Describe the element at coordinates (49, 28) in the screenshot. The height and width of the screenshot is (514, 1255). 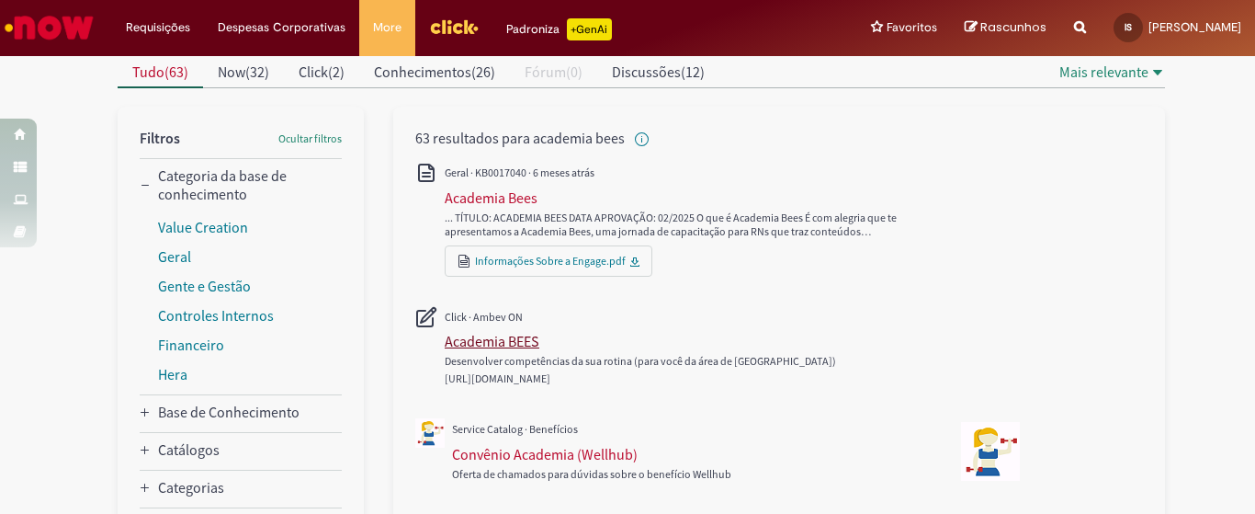
I see `img: ServiceNow` at that location.